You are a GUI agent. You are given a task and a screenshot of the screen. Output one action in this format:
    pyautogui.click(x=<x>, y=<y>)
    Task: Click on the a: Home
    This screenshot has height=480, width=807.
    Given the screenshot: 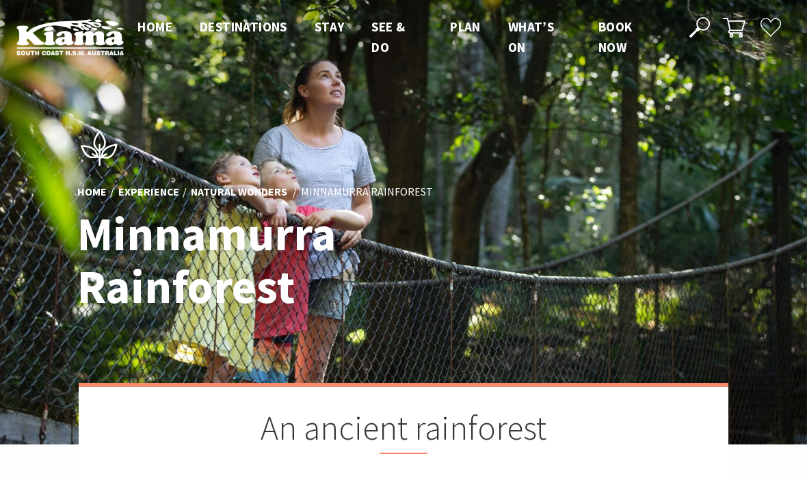 What is the action you would take?
    pyautogui.click(x=92, y=192)
    